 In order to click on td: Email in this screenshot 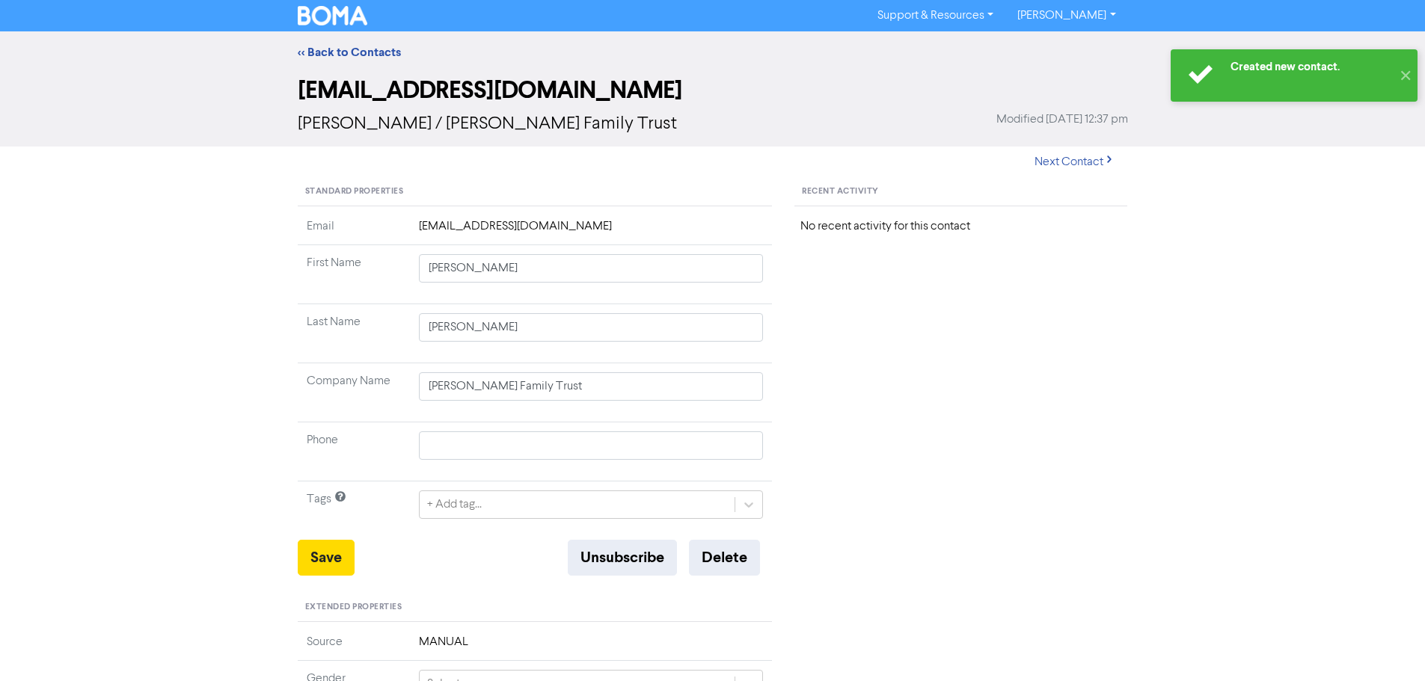, I will do `click(354, 231)`.